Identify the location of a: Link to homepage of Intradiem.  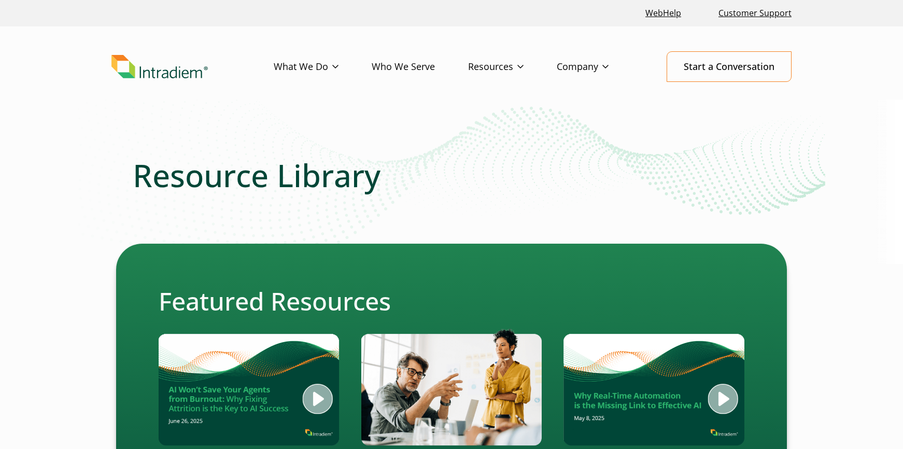
(192, 67).